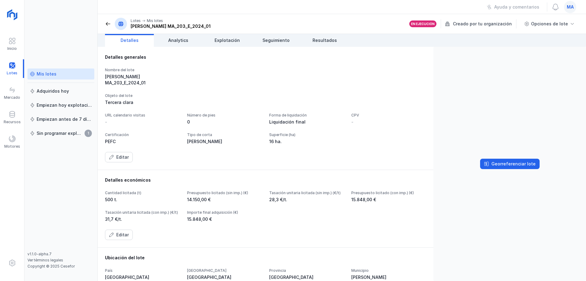  I want to click on button: Ayuda y comentarios, so click(513, 7).